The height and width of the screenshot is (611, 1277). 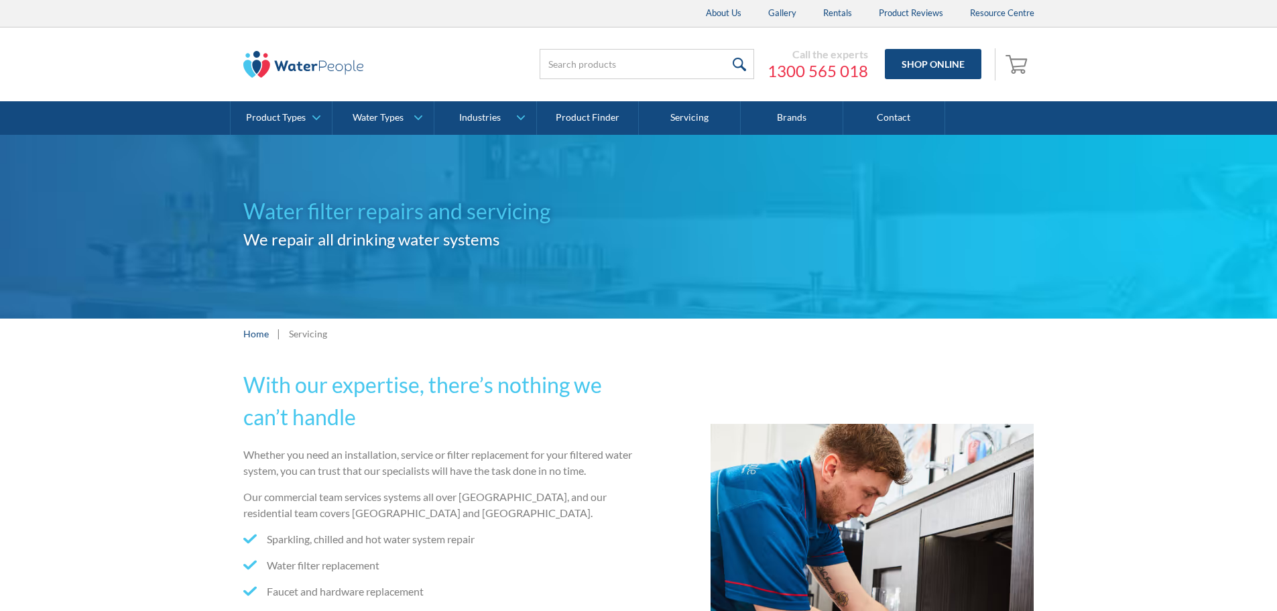 I want to click on h1: Water filter repairs and servicing, so click(x=441, y=211).